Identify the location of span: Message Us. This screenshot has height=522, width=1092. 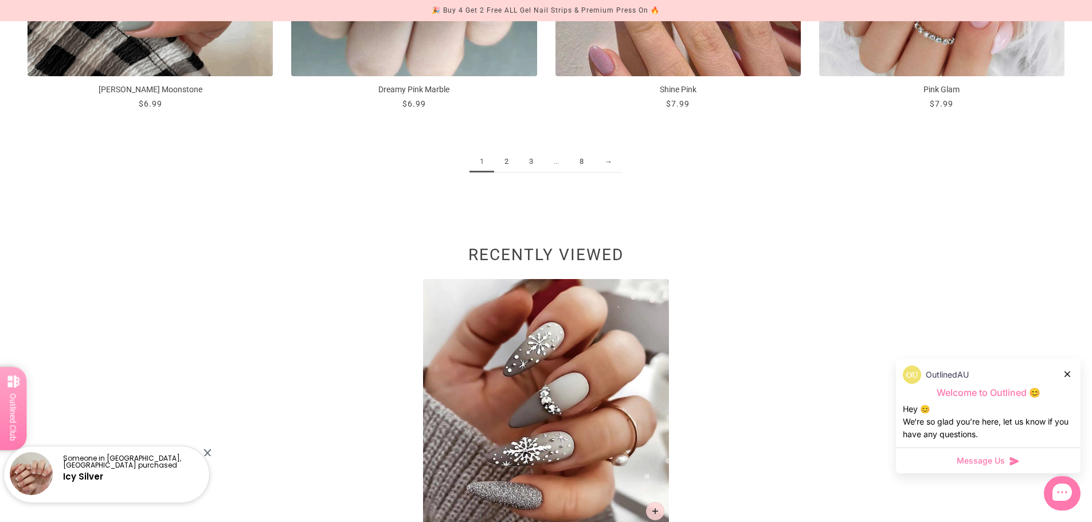
(981, 461).